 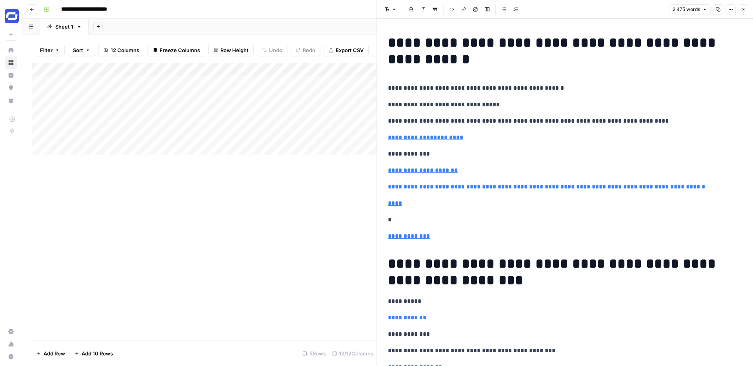 What do you see at coordinates (97, 354) in the screenshot?
I see `span: Add 10 Rows` at bounding box center [97, 354].